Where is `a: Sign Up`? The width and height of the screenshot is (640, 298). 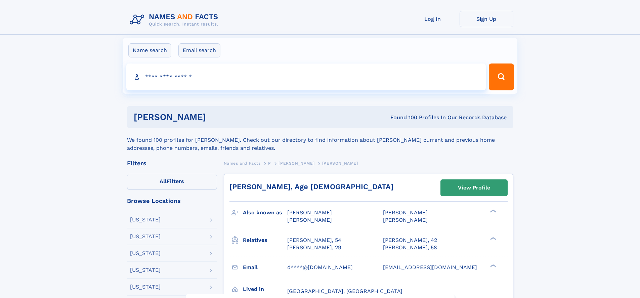
a: Sign Up is located at coordinates (487, 19).